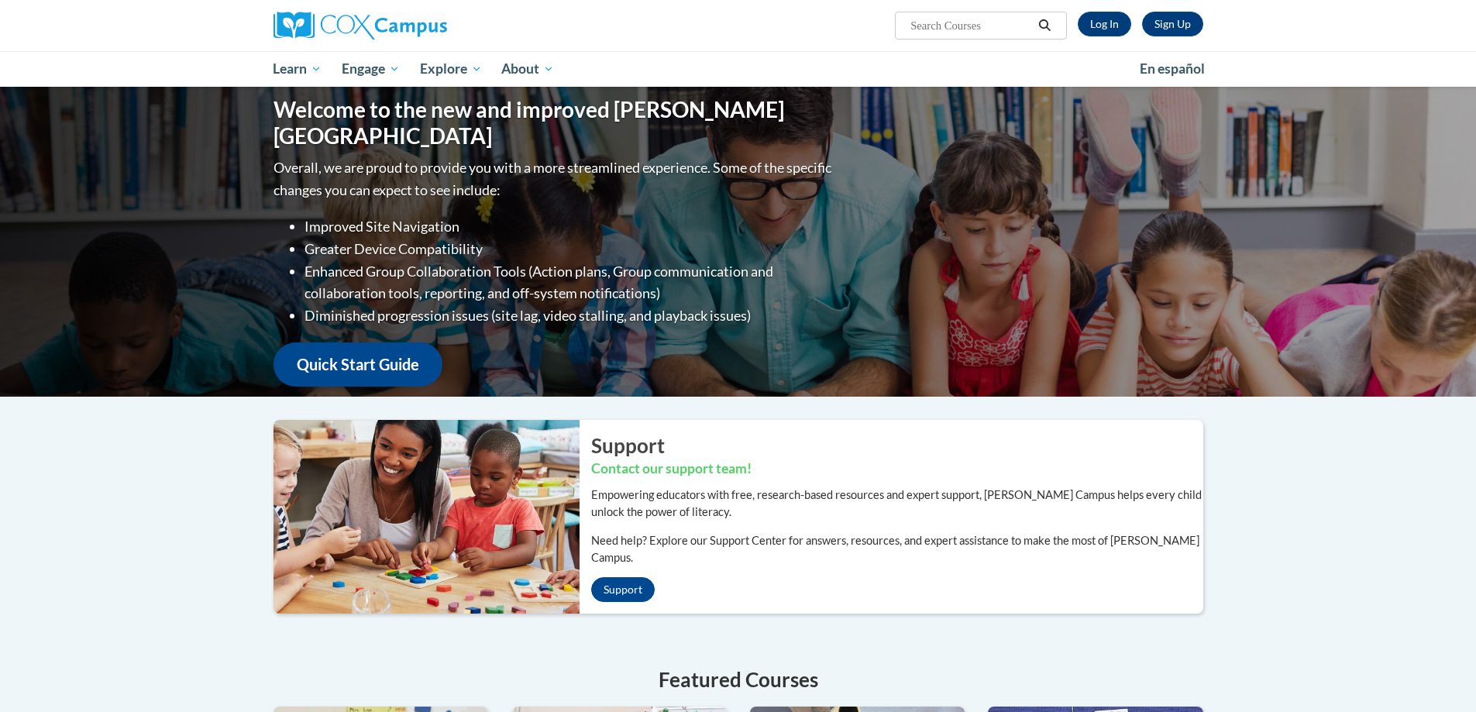  I want to click on li: Enhanced Group Collaboration Tools (Action plans, Group communication and collaboration tools, re..., so click(570, 283).